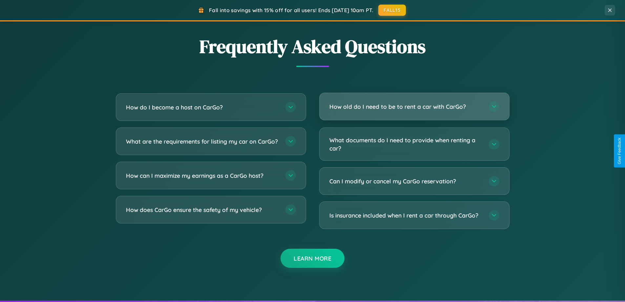 This screenshot has width=625, height=302. I want to click on h3: How old do I need to be to rent a car with CarGo?, so click(406, 106).